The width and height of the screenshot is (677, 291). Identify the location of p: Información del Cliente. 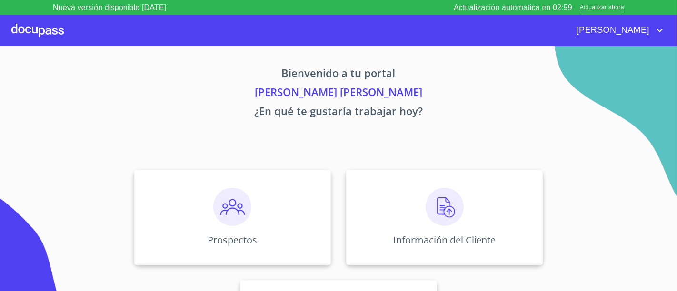
(445, 240).